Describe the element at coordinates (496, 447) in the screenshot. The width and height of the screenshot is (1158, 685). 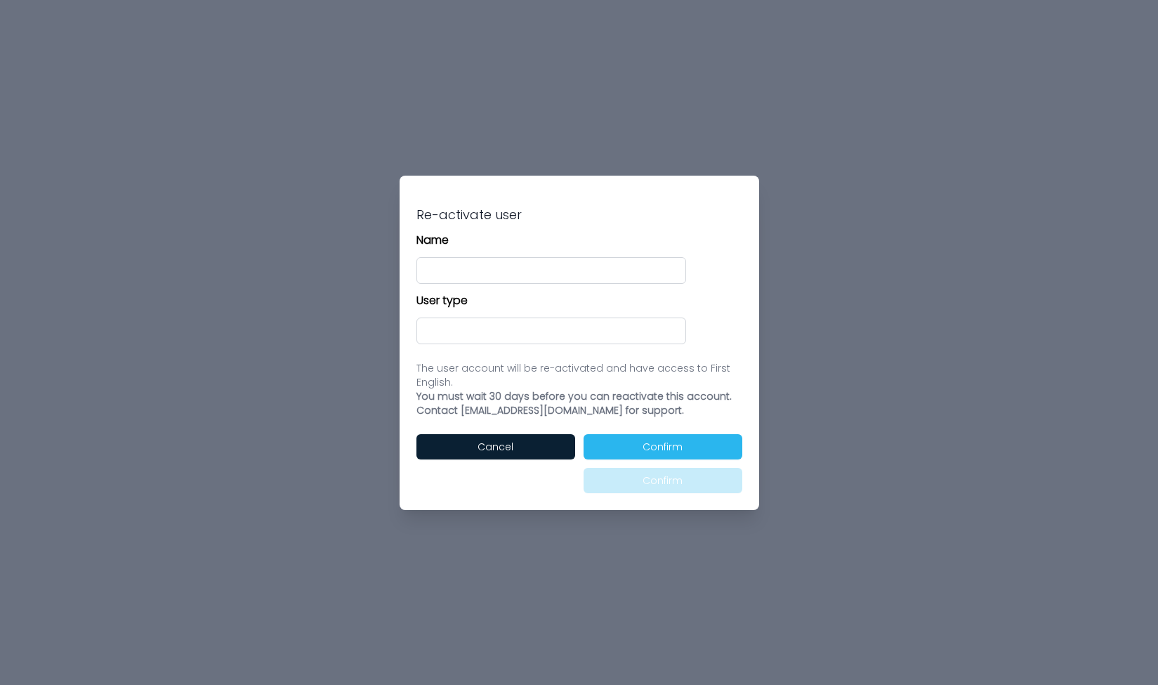
I see `button: Cancel` at that location.